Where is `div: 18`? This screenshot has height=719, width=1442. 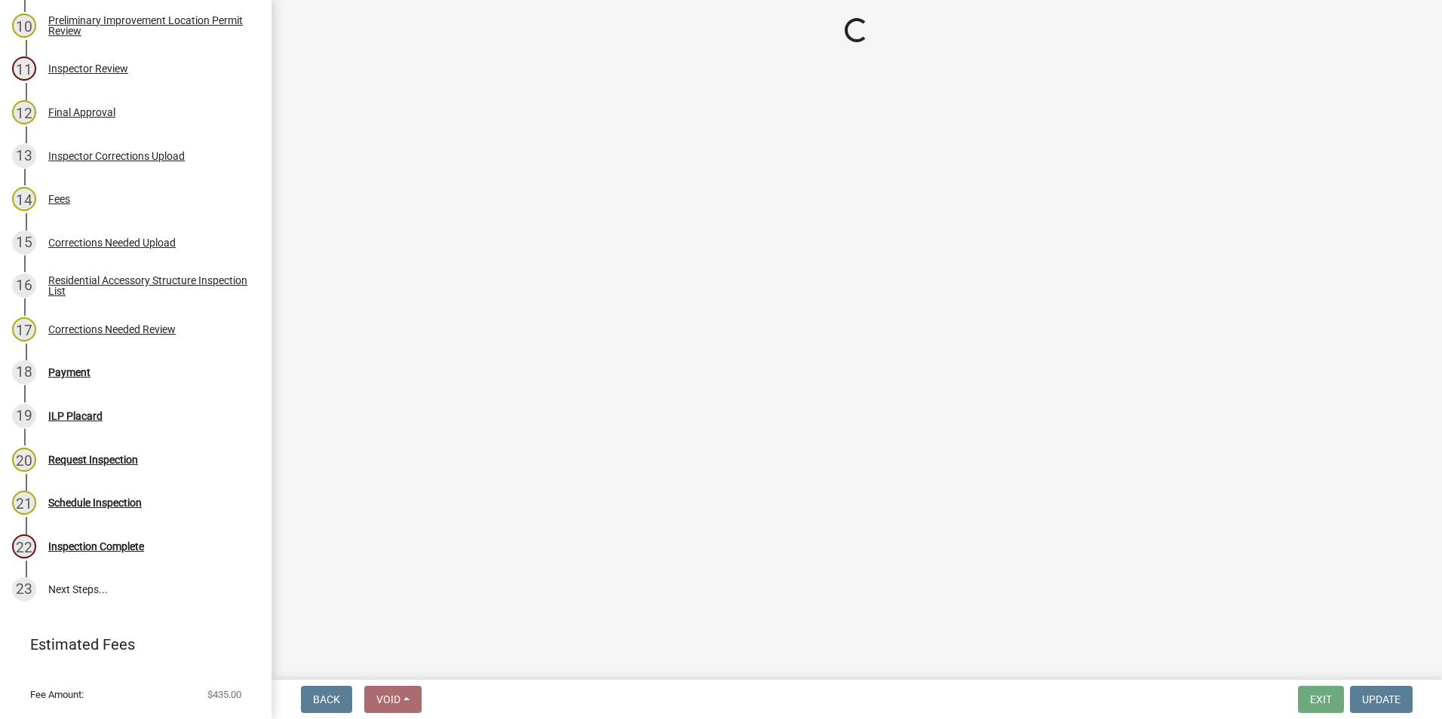
div: 18 is located at coordinates (24, 373).